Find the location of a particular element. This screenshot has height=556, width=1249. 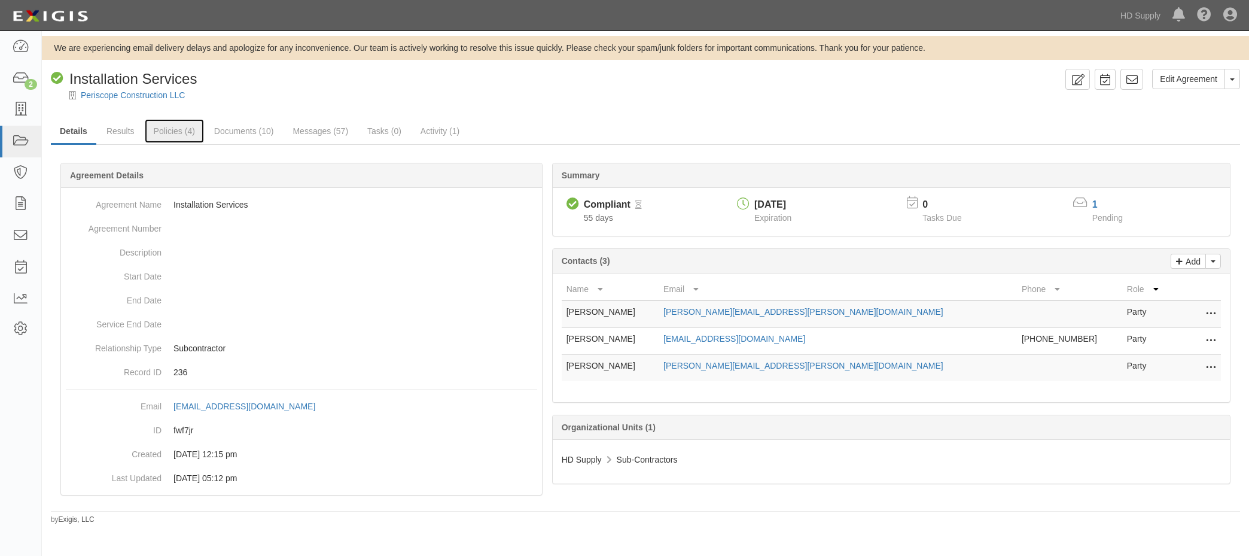

dt: Start Date is located at coordinates (114, 273).